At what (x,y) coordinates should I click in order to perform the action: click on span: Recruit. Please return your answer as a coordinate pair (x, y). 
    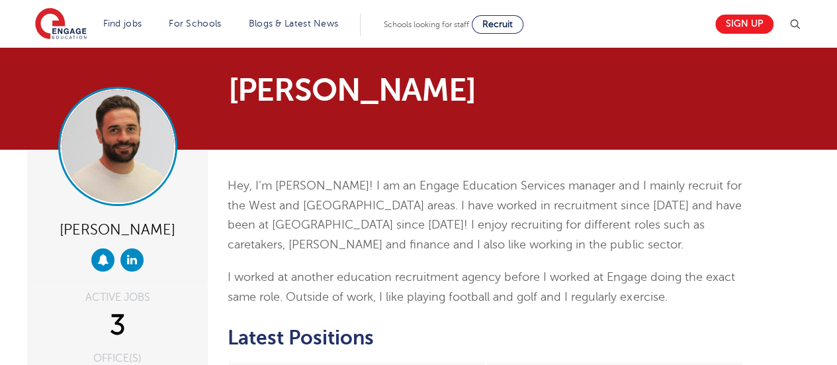
    Looking at the image, I should click on (498, 24).